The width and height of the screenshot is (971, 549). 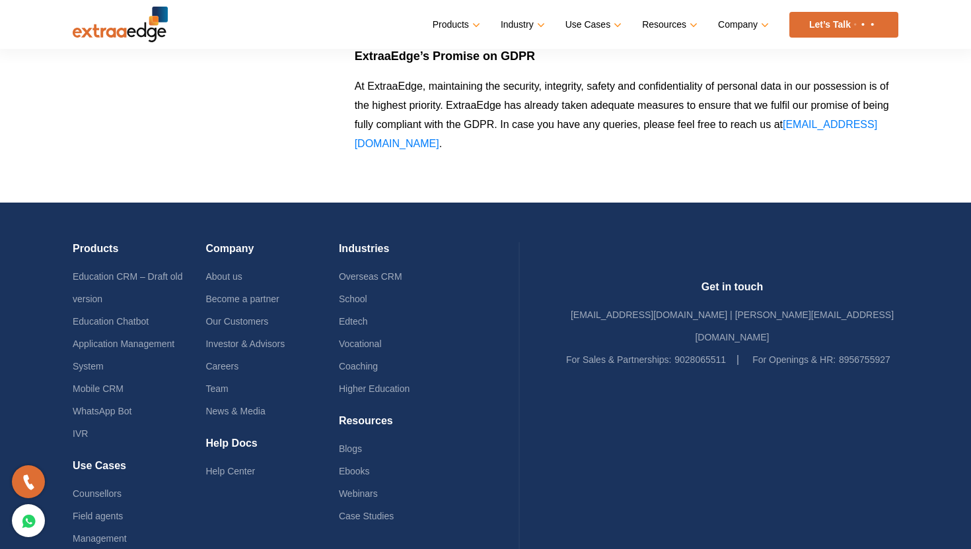 I want to click on label: For Sales & Partnerships:, so click(x=619, y=360).